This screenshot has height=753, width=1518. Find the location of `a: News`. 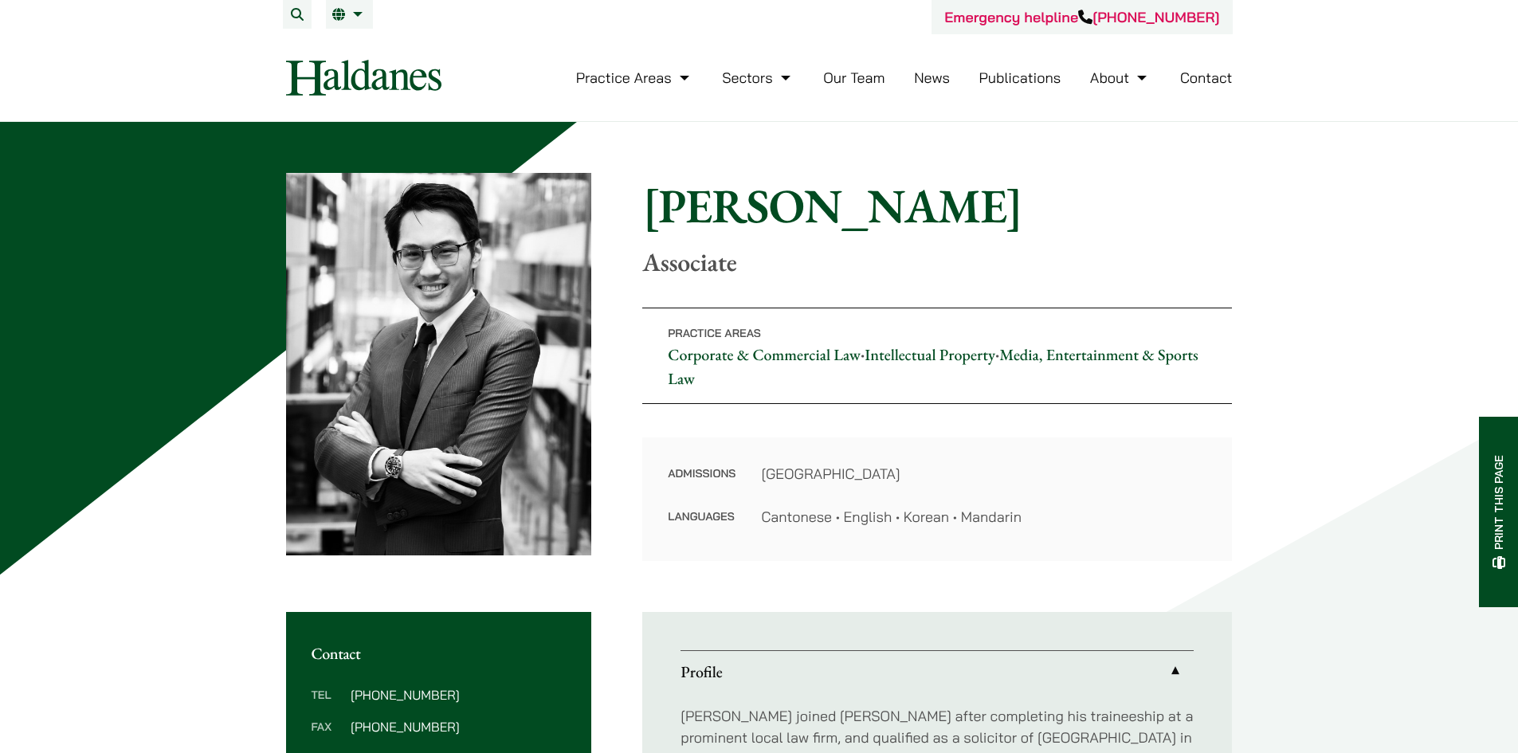

a: News is located at coordinates (932, 77).